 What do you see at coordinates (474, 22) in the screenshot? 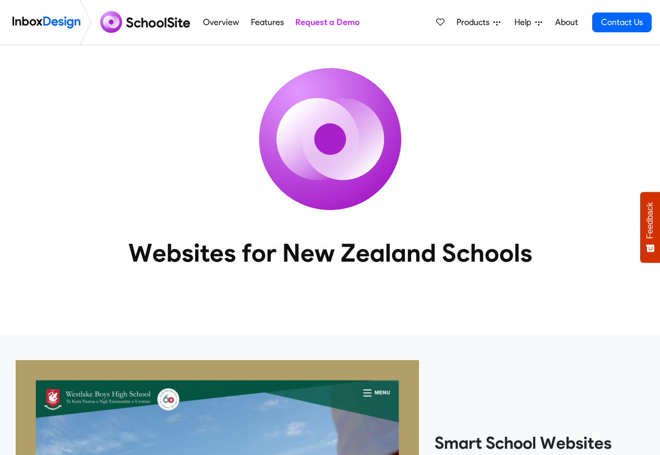
I see `span: Products` at bounding box center [474, 22].